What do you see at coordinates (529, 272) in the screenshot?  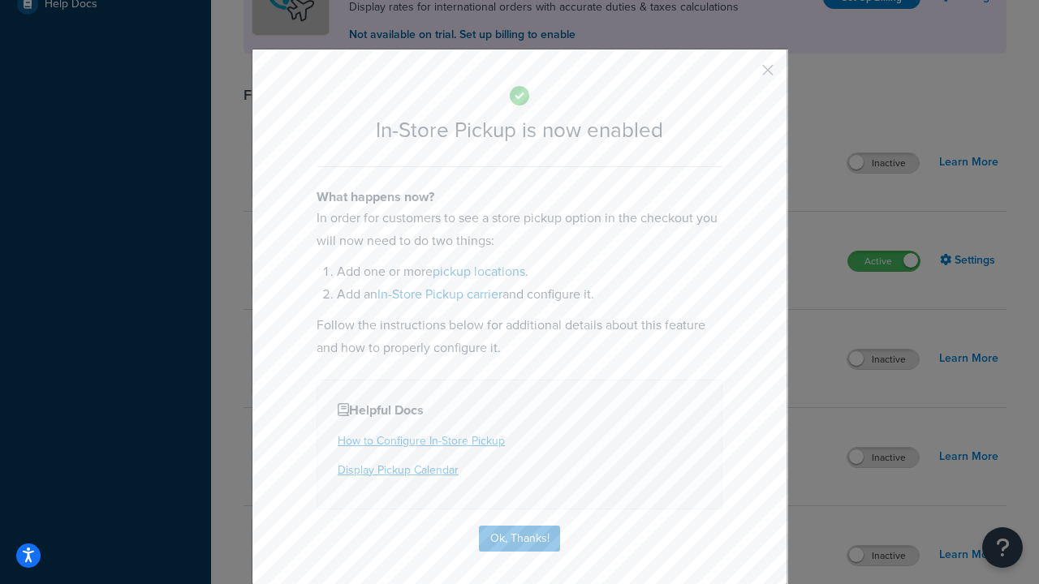 I see `li: Add one or more .` at bounding box center [529, 272].